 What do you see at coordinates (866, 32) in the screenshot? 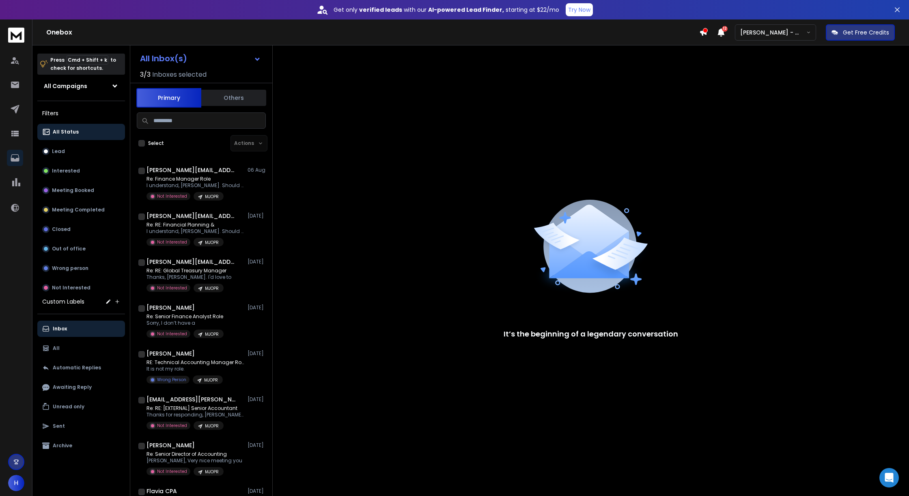
I see `p: Get Free Credits` at bounding box center [866, 32].